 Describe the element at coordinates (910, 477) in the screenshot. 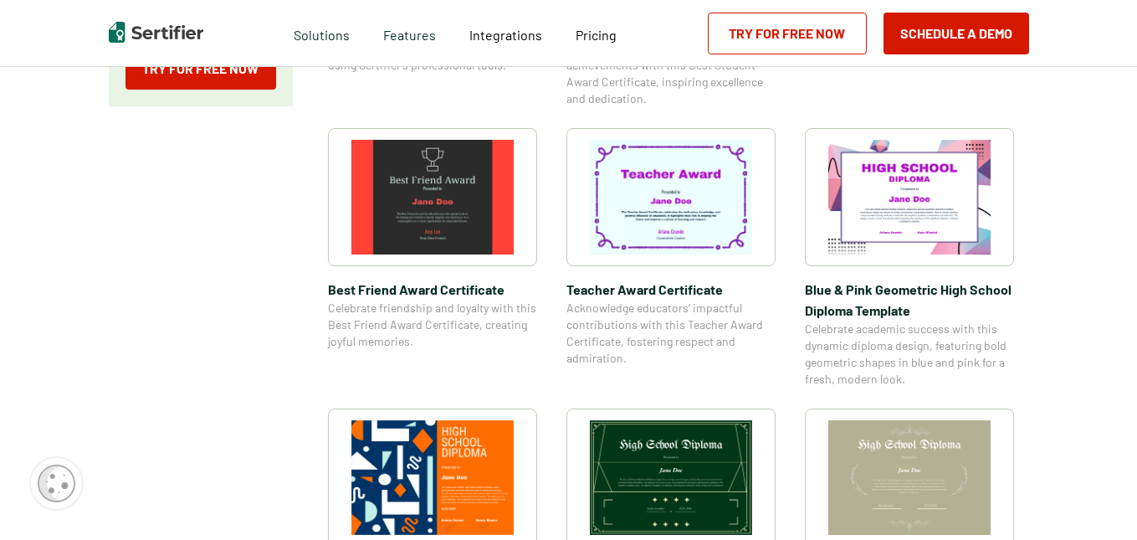

I see `img: Light Green Old-Style High School Diploma Template` at that location.